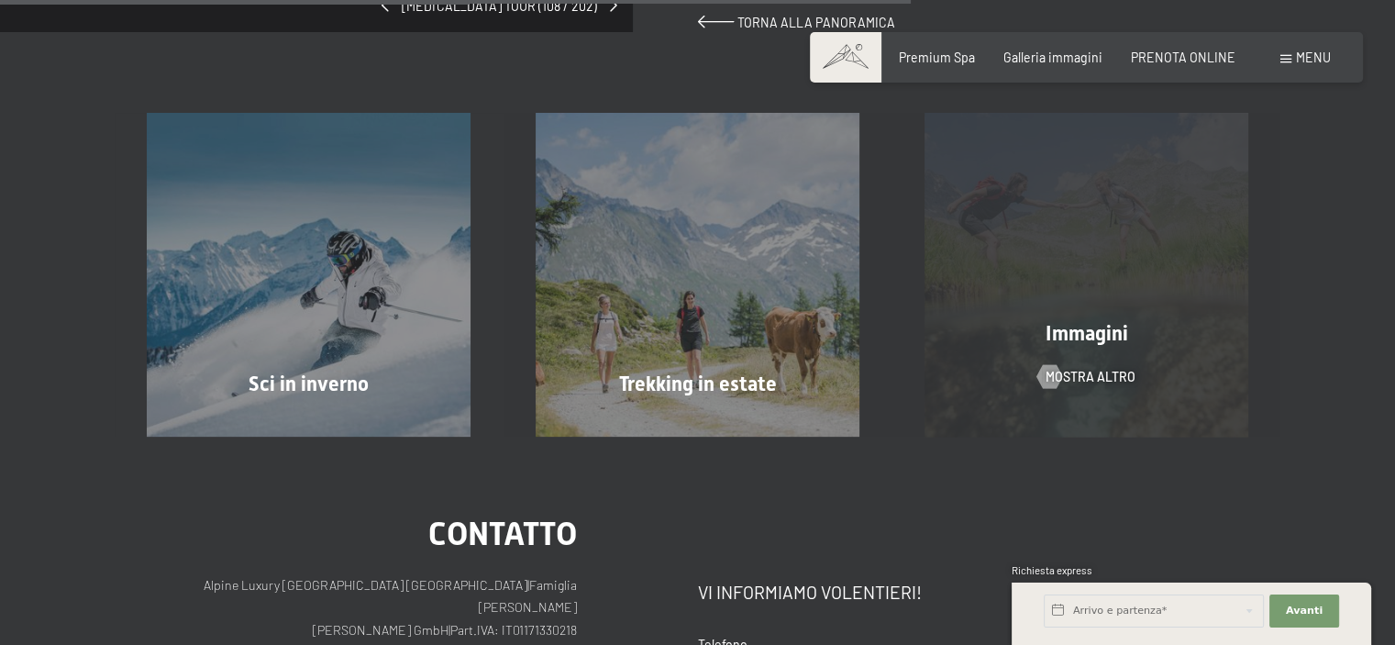  Describe the element at coordinates (1053, 57) in the screenshot. I see `span: Galleria immagini` at that location.